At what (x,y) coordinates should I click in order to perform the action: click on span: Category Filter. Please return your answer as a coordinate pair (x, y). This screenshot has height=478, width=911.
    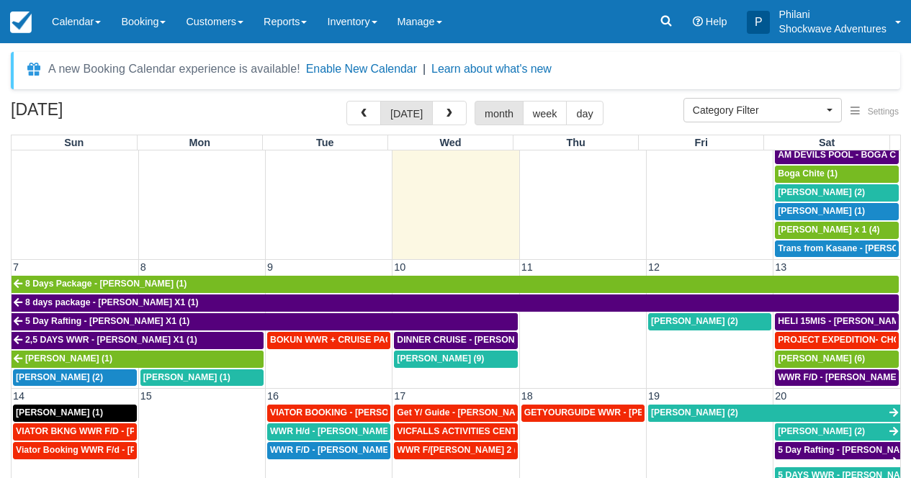
    Looking at the image, I should click on (758, 110).